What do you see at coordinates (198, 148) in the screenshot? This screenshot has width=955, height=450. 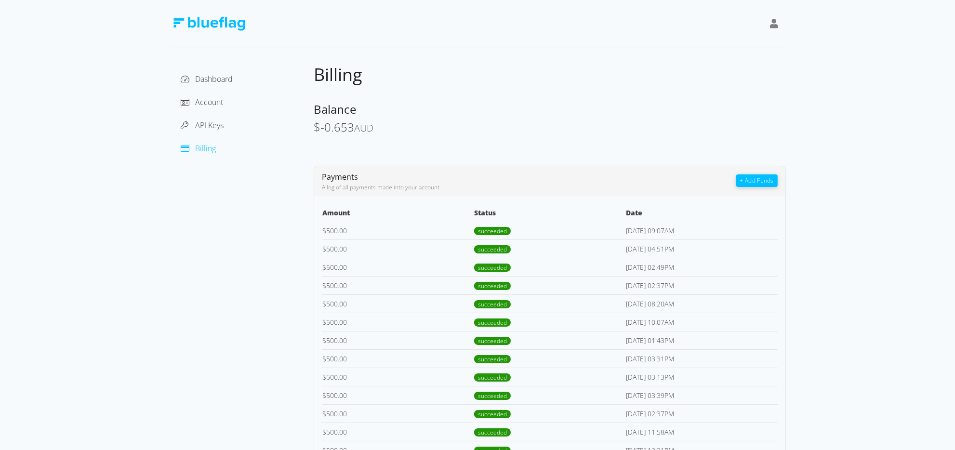 I see `a: Billing` at bounding box center [198, 148].